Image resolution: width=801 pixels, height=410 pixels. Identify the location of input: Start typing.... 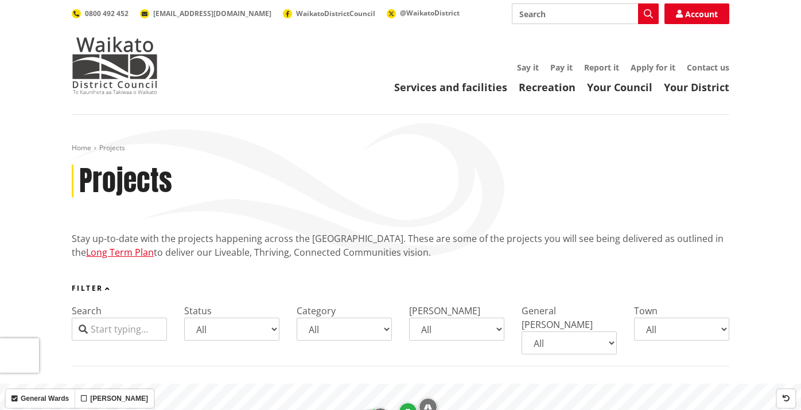
(119, 329).